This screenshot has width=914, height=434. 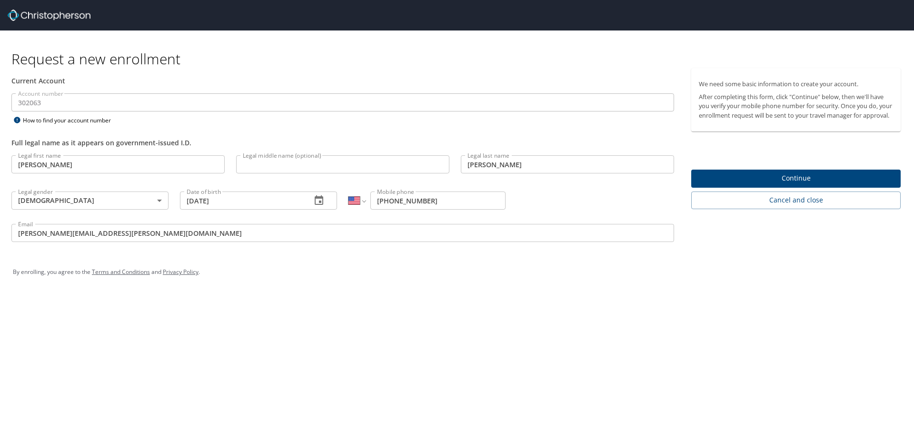 What do you see at coordinates (121, 271) in the screenshot?
I see `a: Terms and Conditions` at bounding box center [121, 271].